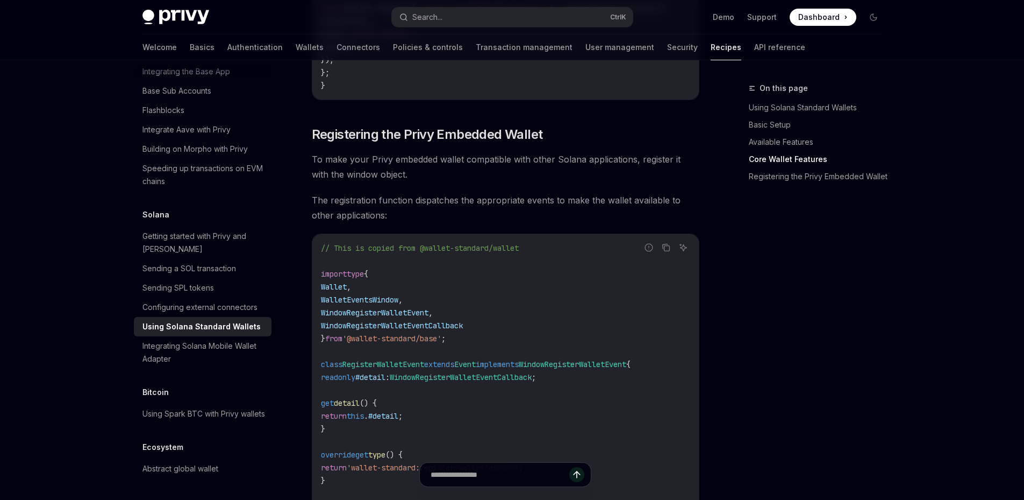 The height and width of the screenshot is (500, 1024). I want to click on button: Toggle dark mode, so click(874, 17).